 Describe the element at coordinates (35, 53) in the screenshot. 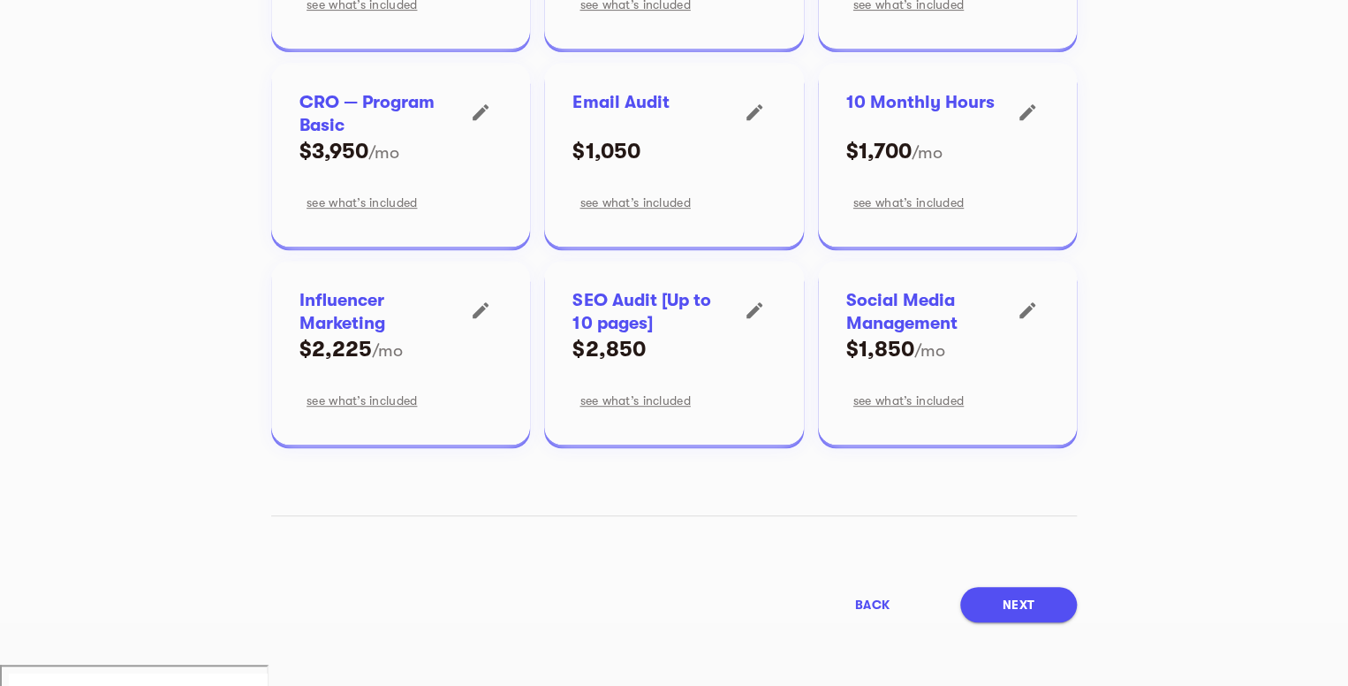

I see `img: website_grey.svg` at that location.